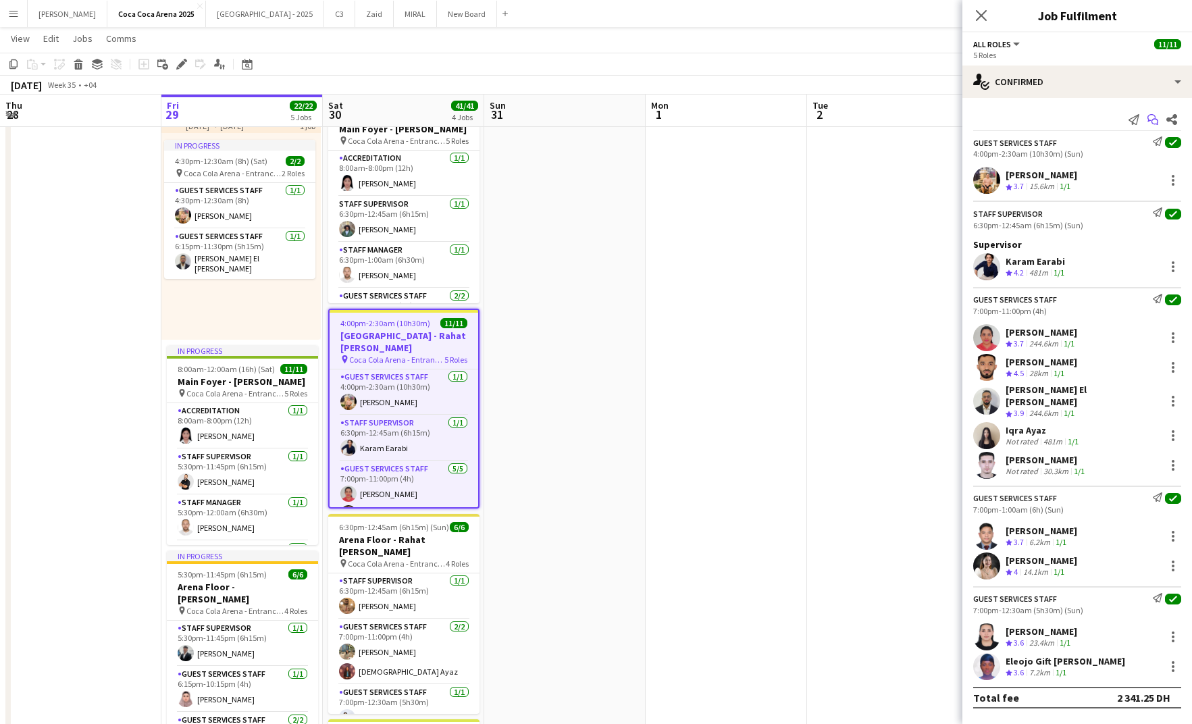 This screenshot has width=1192, height=724. I want to click on div: Iqra Ayaz, so click(1043, 430).